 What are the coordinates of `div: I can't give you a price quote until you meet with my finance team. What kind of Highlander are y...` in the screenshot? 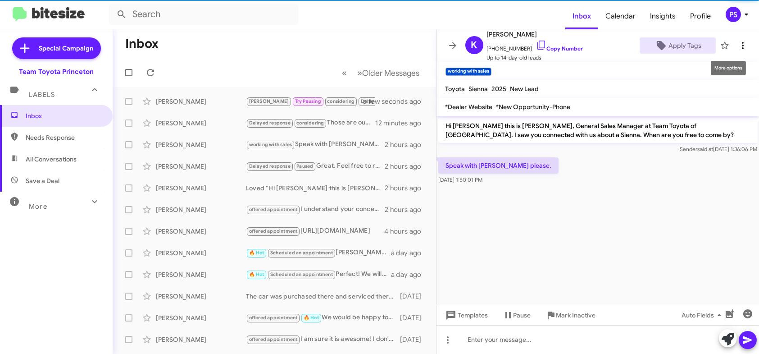 It's located at (310, 101).